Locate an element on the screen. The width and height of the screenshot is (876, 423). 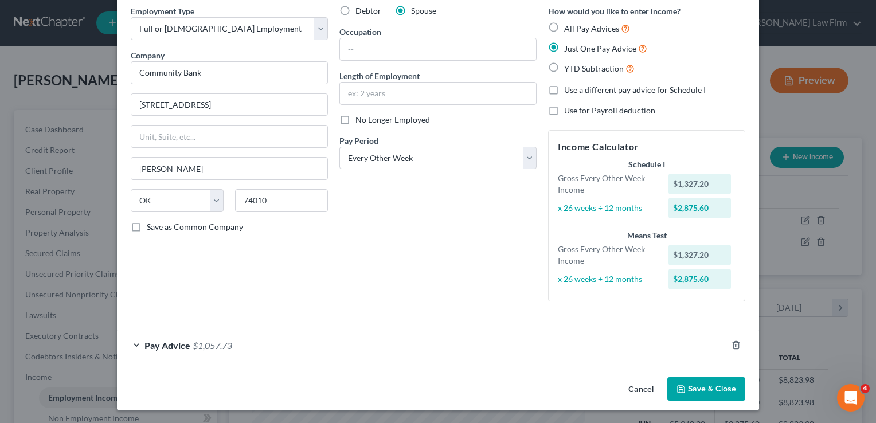
button: Cancel is located at coordinates (641, 390).